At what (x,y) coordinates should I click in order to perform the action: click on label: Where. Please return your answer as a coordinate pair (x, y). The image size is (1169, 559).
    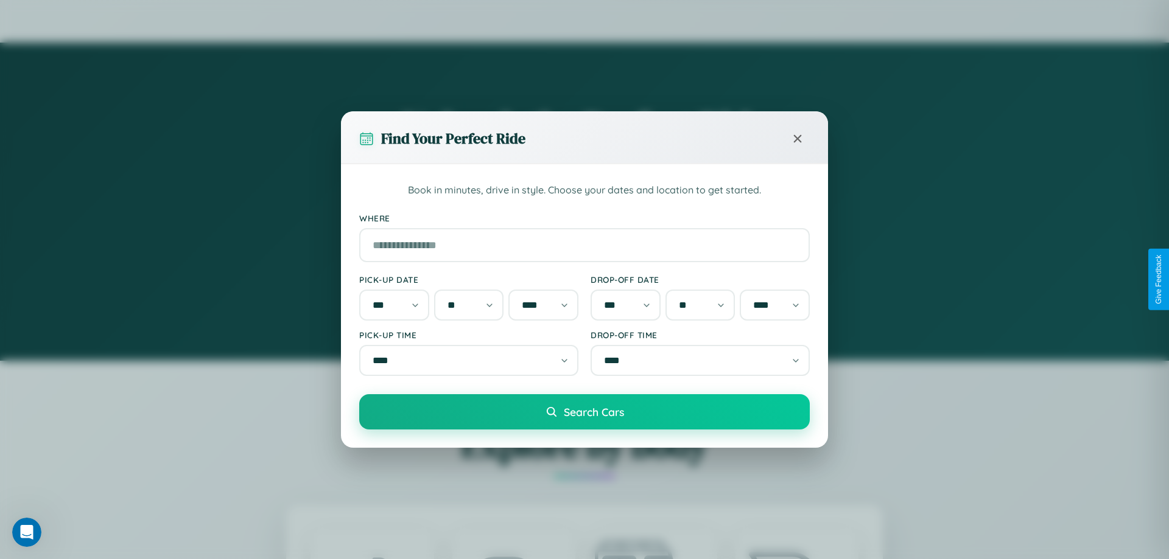
    Looking at the image, I should click on (584, 218).